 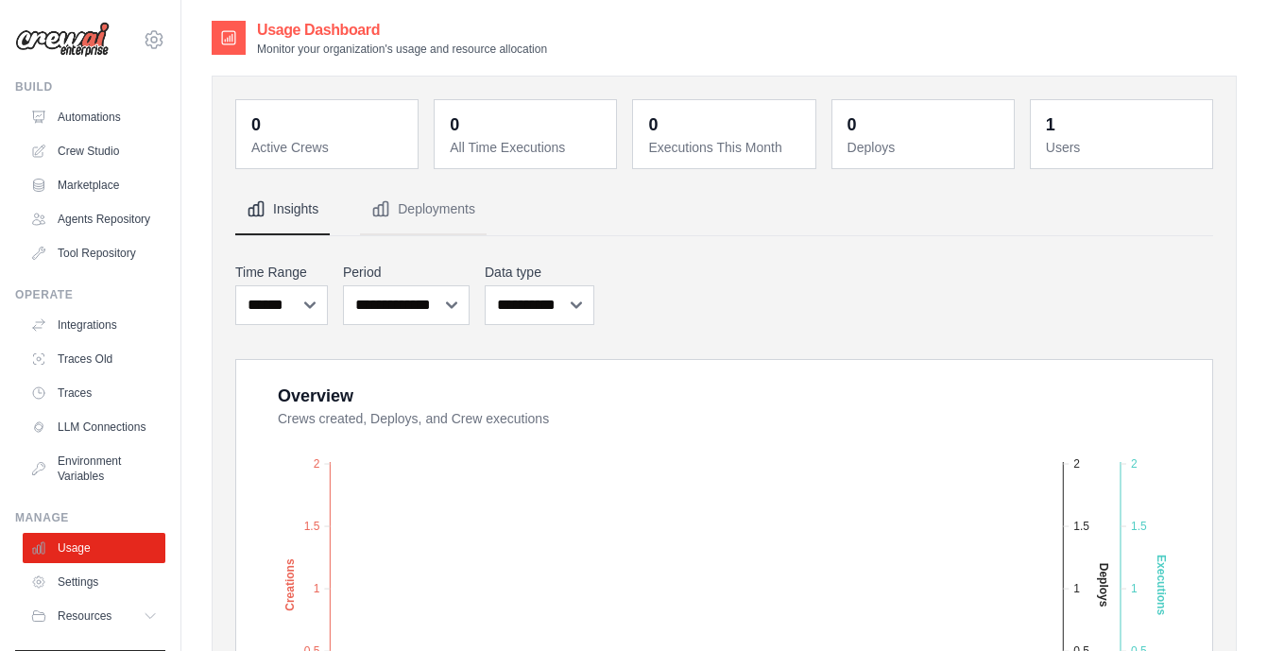 What do you see at coordinates (1104, 585) in the screenshot?
I see `text: Deploys` at bounding box center [1104, 585].